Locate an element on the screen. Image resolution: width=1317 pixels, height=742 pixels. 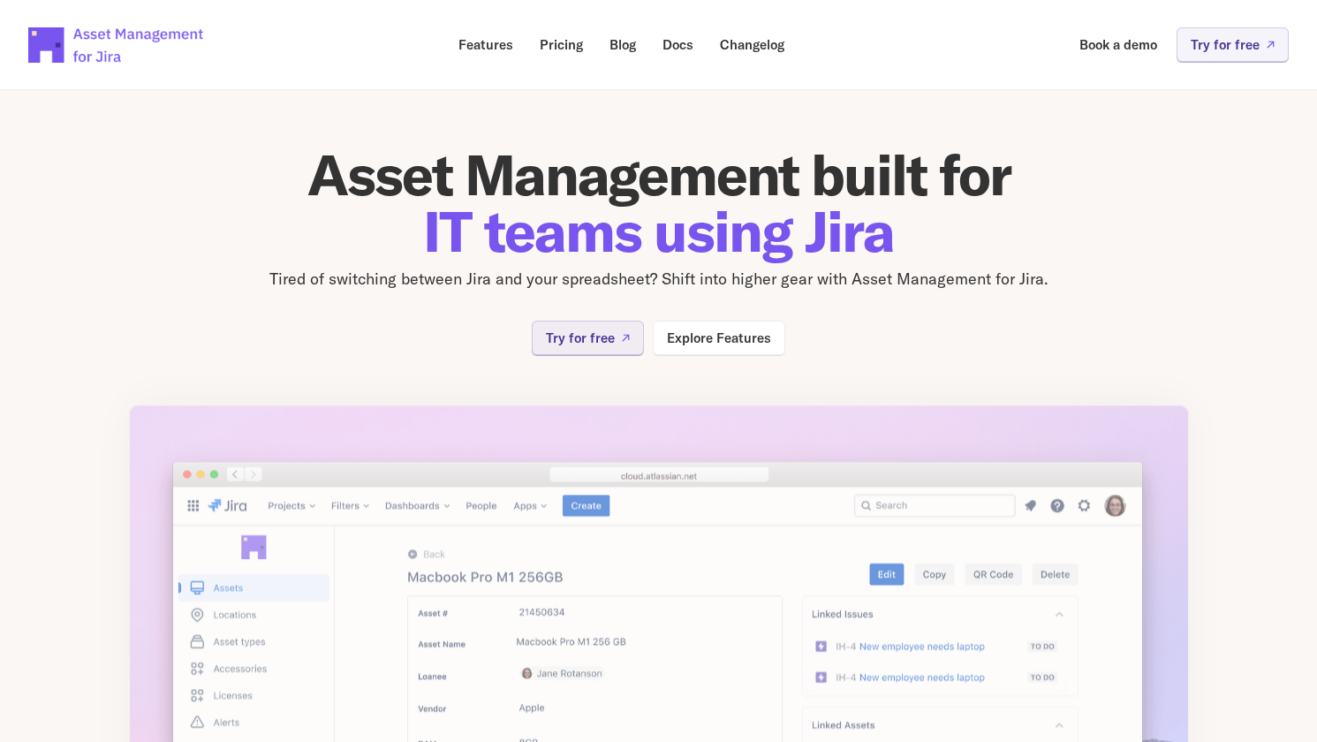
p: Changelog is located at coordinates (752, 44).